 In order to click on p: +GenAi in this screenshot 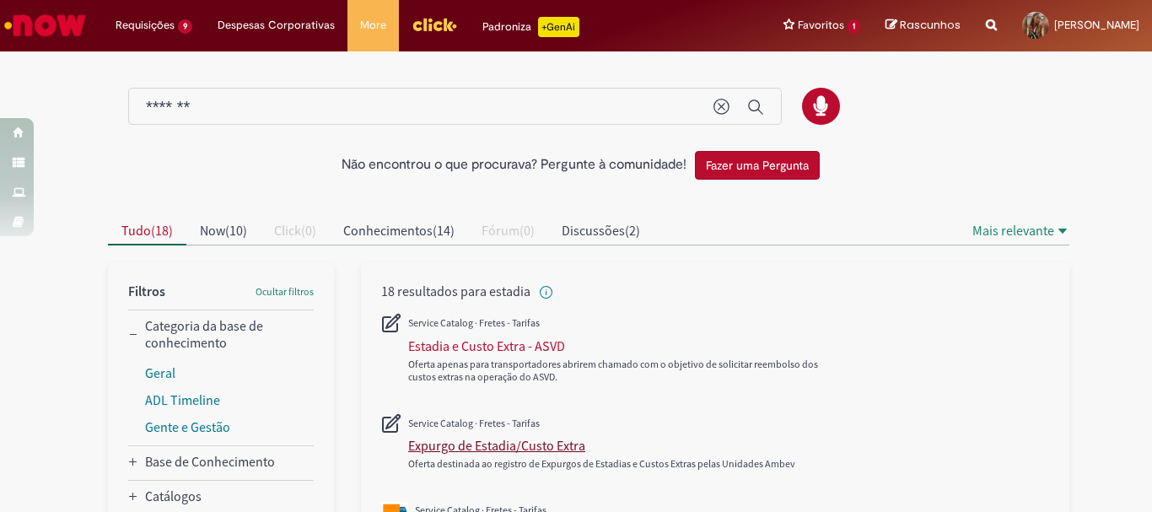, I will do `click(558, 27)`.